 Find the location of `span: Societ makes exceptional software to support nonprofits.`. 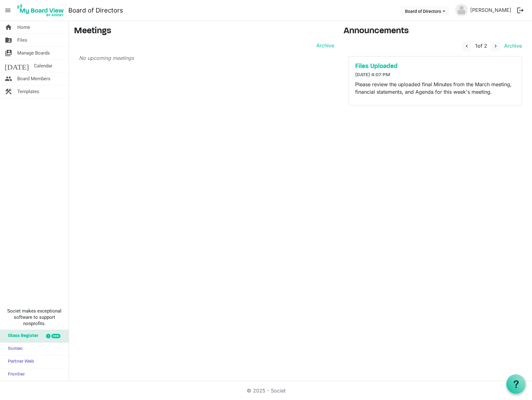

span: Societ makes exceptional software to support nonprofits. is located at coordinates (34, 317).